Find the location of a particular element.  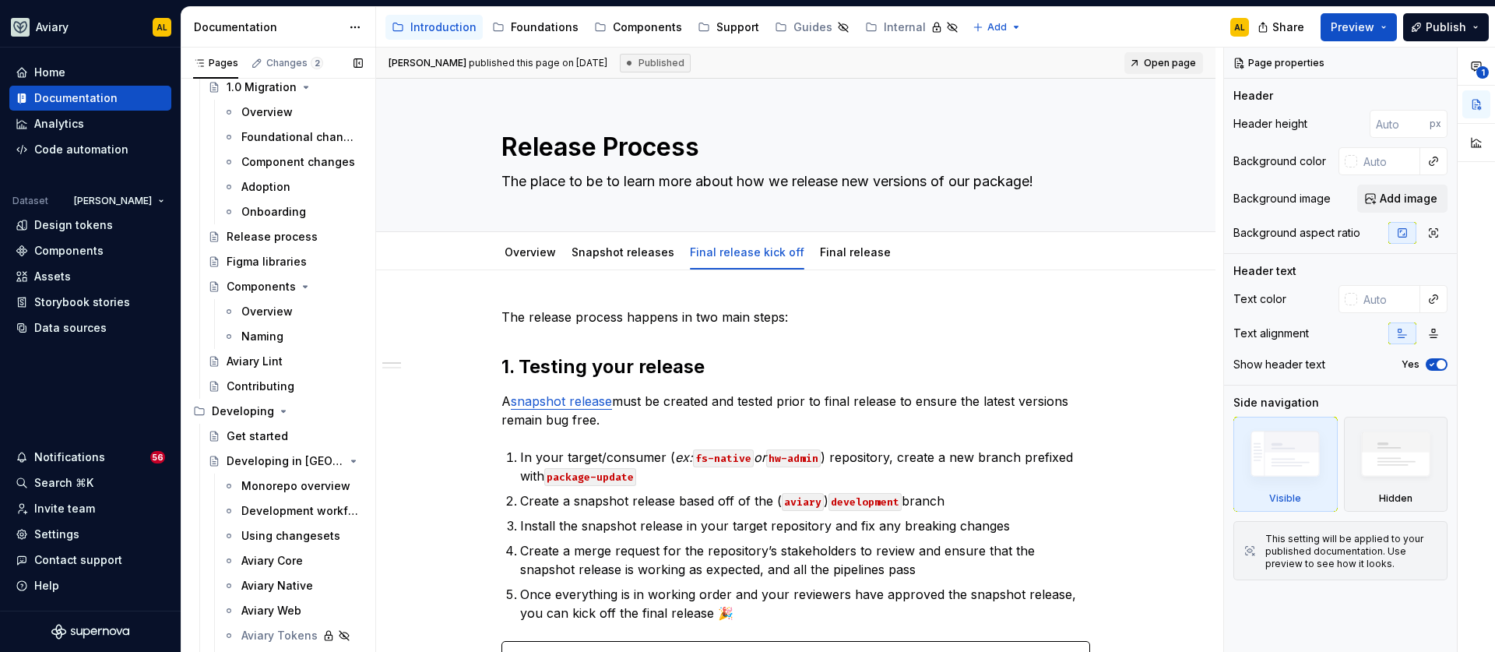

a: Aviary Web is located at coordinates (293, 610).